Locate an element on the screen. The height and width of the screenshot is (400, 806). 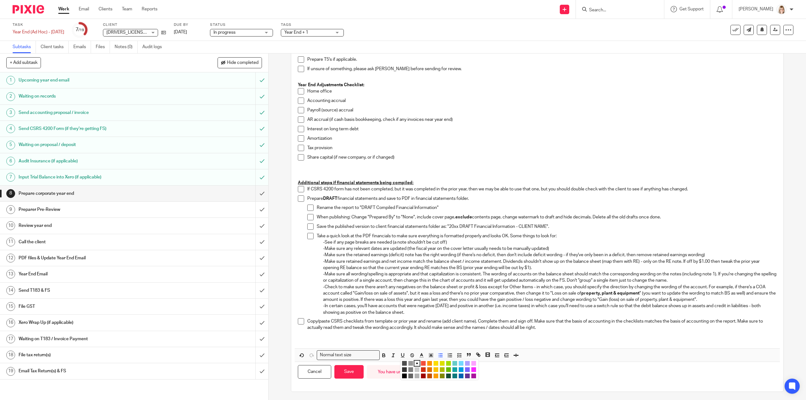
div: 9 is located at coordinates (11, 210).